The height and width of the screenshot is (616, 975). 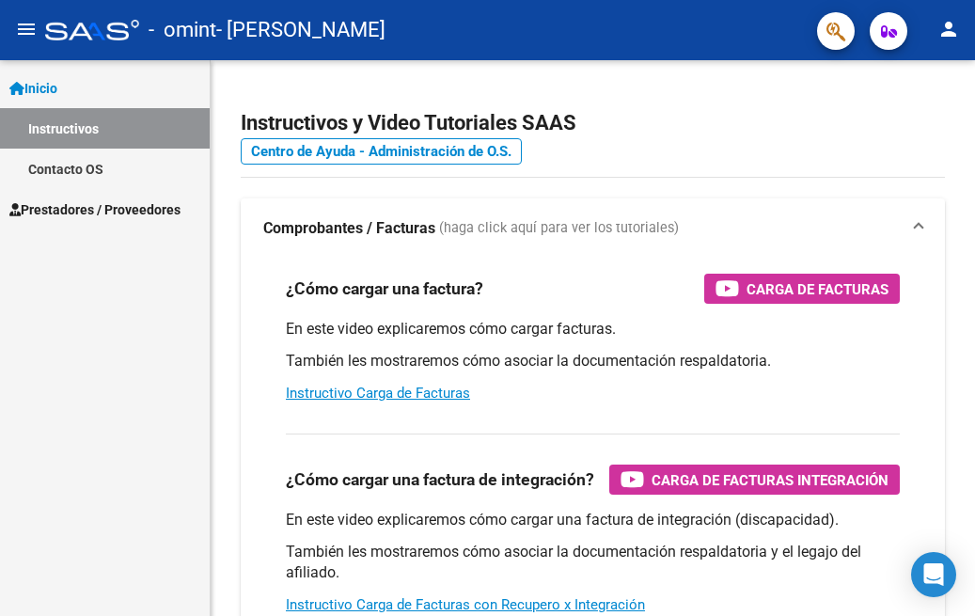 I want to click on mat-icon: person, so click(x=948, y=29).